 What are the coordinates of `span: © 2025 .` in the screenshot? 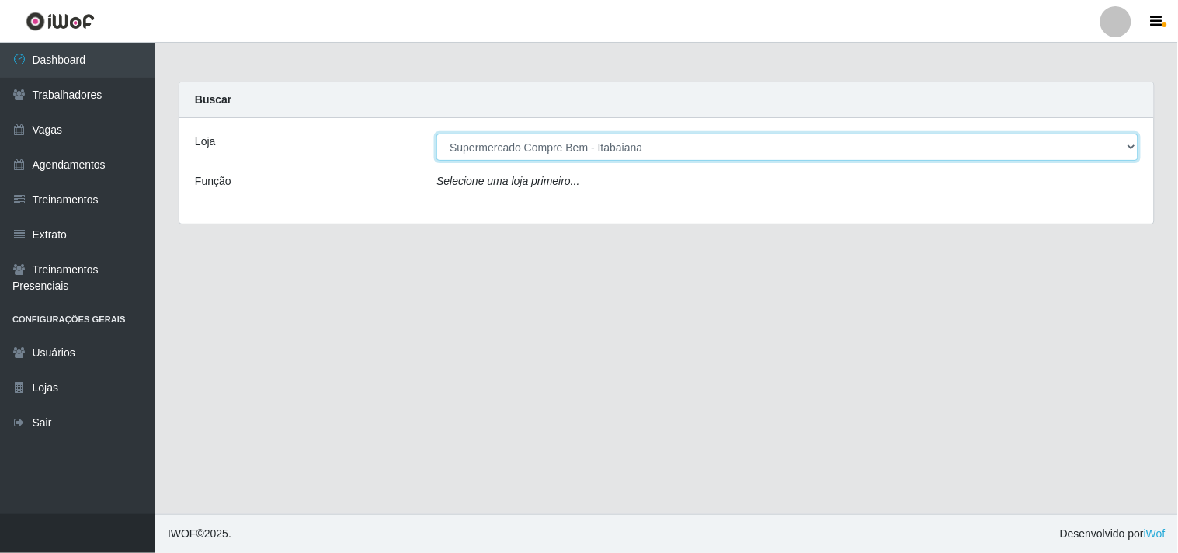 It's located at (199, 533).